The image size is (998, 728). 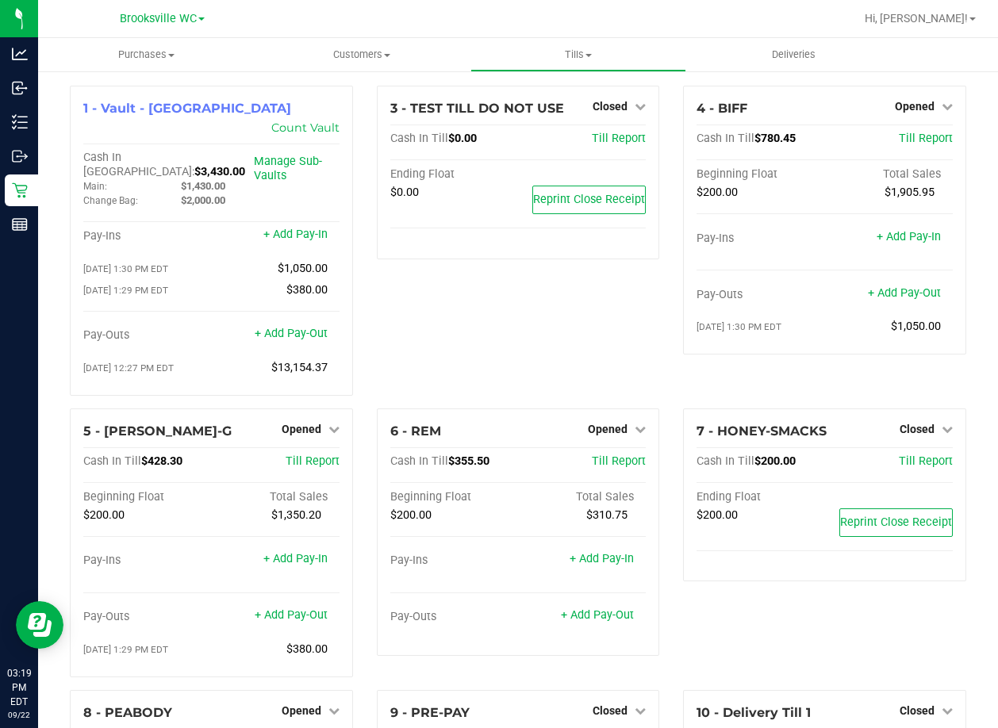 What do you see at coordinates (775, 138) in the screenshot?
I see `span: $780.45` at bounding box center [775, 138].